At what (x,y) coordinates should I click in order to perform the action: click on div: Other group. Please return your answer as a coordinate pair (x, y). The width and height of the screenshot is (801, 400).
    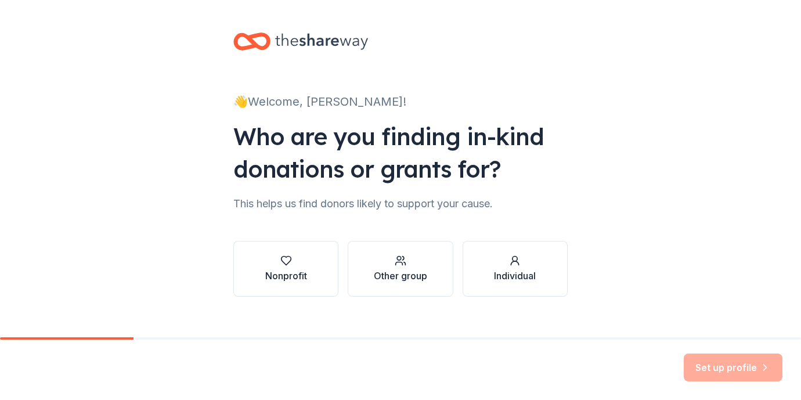
    Looking at the image, I should click on (401, 276).